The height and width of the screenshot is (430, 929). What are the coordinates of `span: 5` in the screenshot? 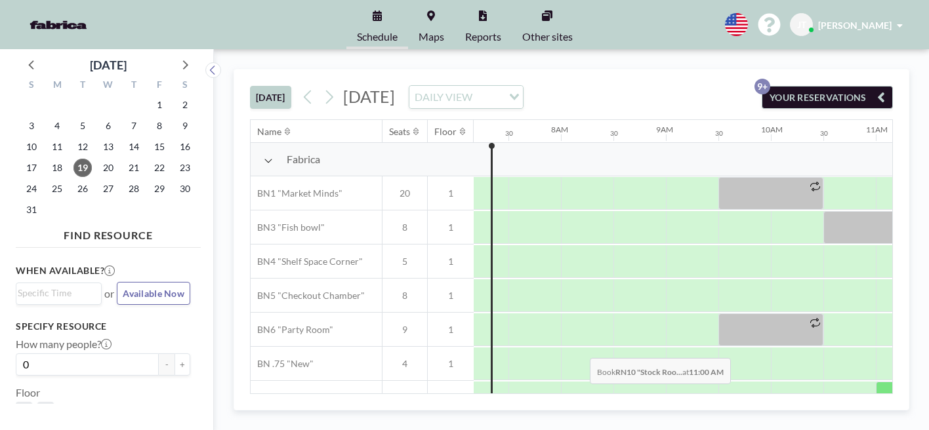 It's located at (405, 262).